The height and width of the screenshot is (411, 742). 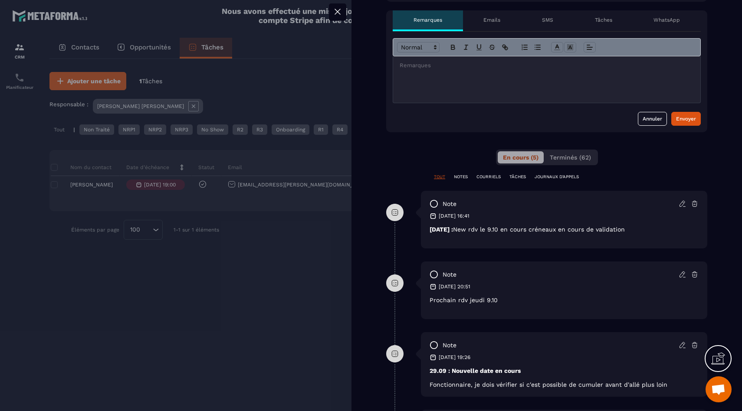 What do you see at coordinates (461, 177) in the screenshot?
I see `p: NOTES` at bounding box center [461, 177].